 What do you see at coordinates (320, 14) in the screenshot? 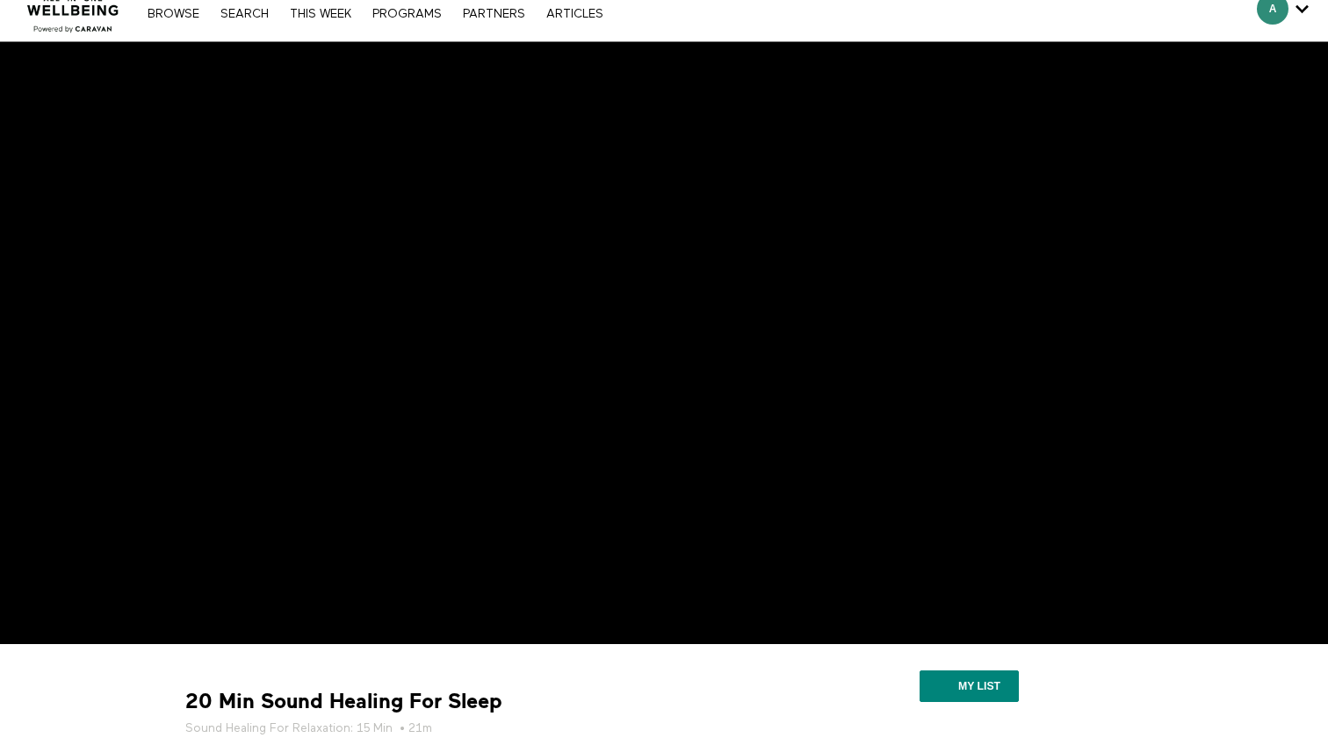
I see `a: THIS WEEK` at bounding box center [320, 14].